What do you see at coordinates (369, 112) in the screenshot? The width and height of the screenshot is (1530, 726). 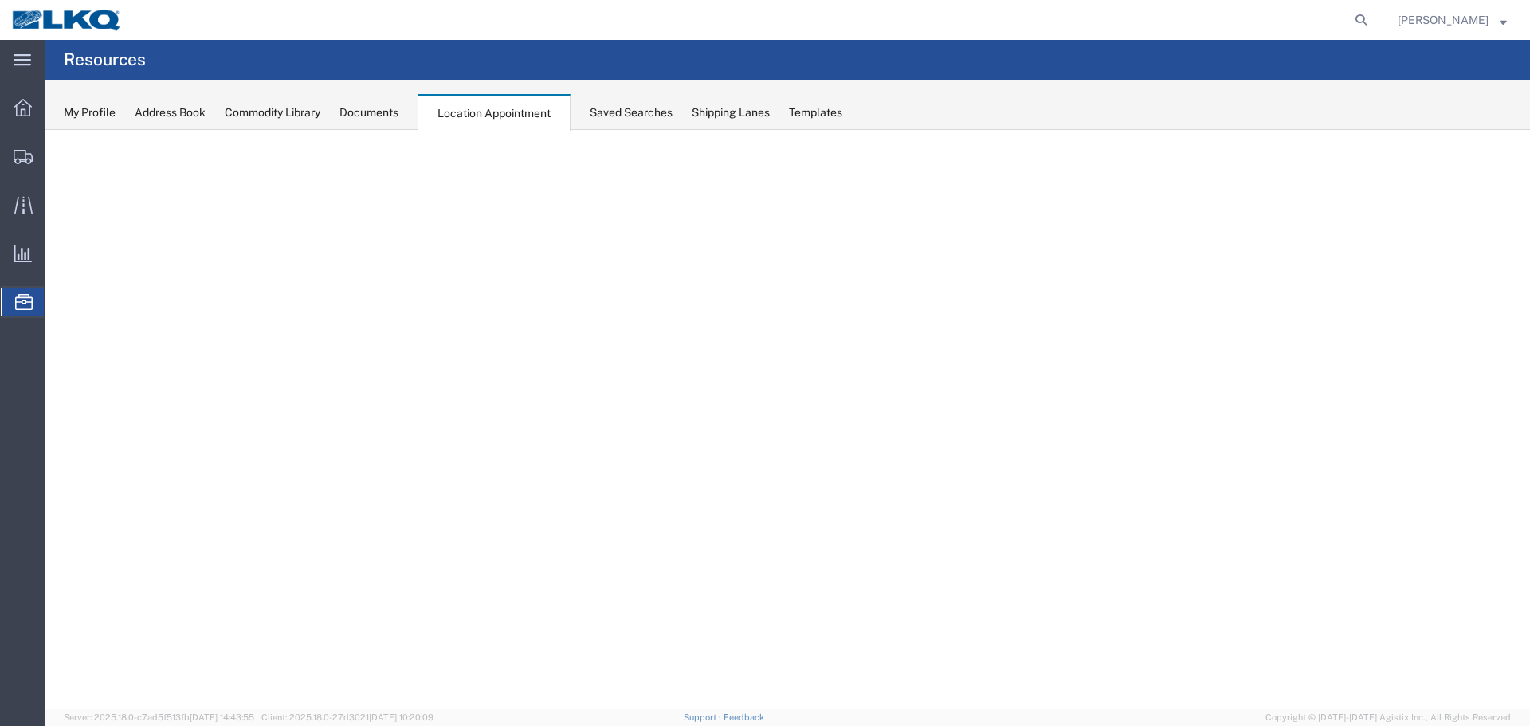 I see `div: Documents` at bounding box center [369, 112].